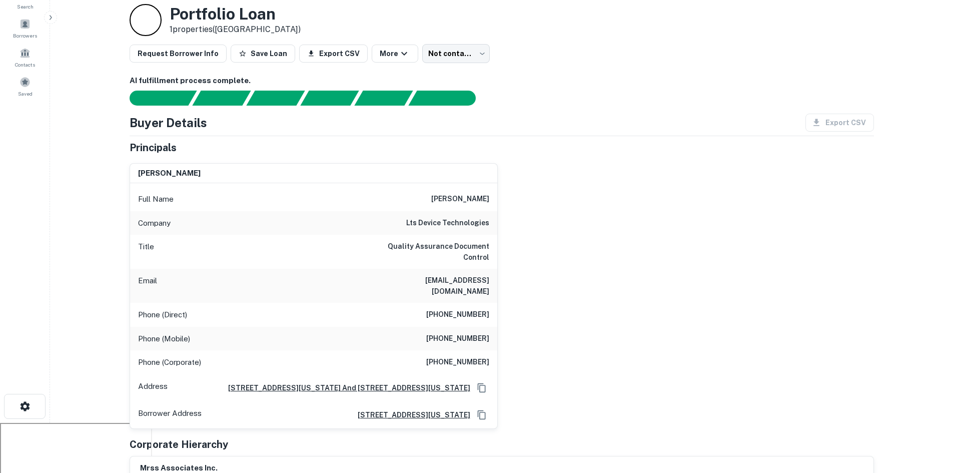 The image size is (953, 473). I want to click on h6: lts device technologies, so click(448, 223).